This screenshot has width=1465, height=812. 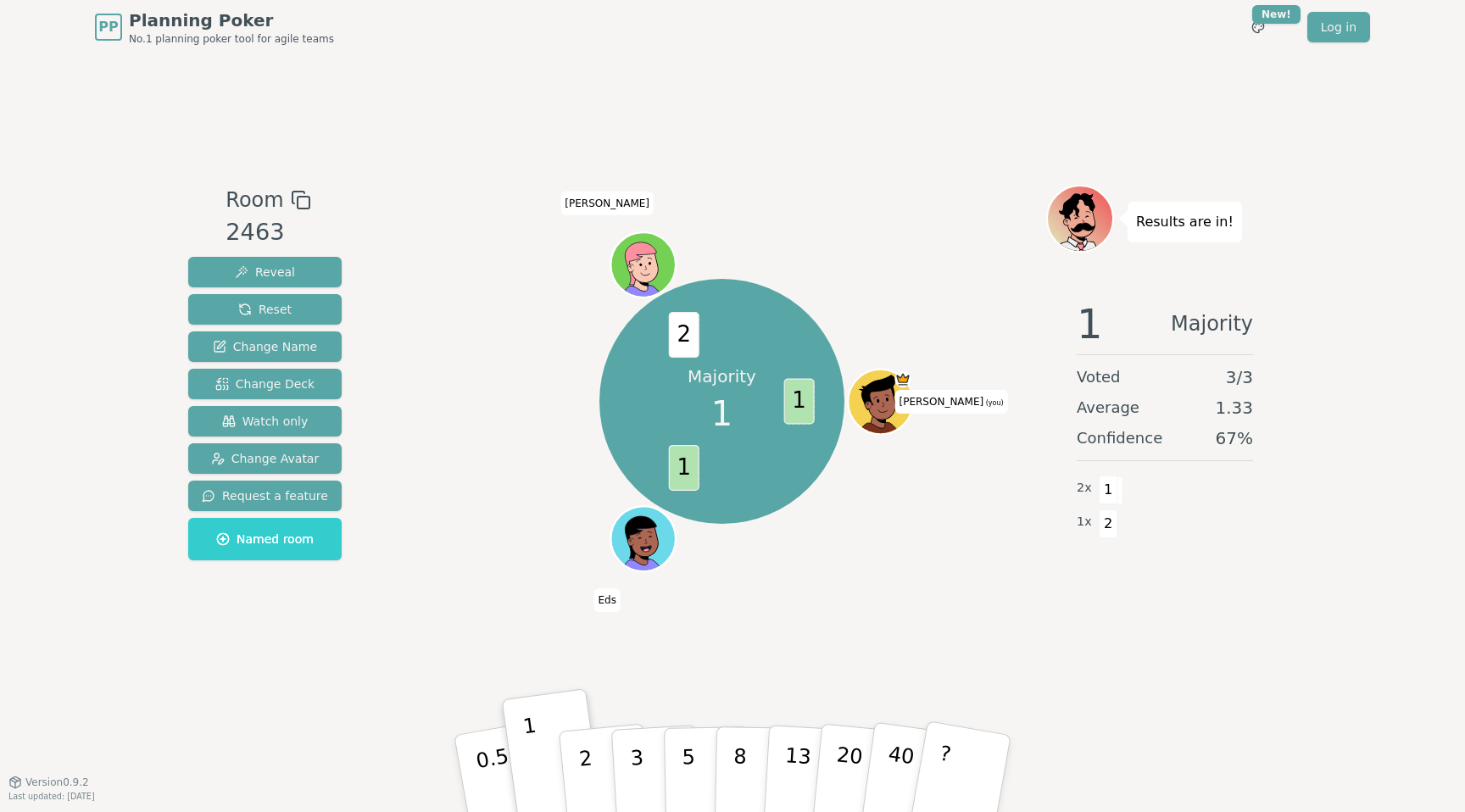 What do you see at coordinates (1099, 378) in the screenshot?
I see `span: Voted` at bounding box center [1099, 378].